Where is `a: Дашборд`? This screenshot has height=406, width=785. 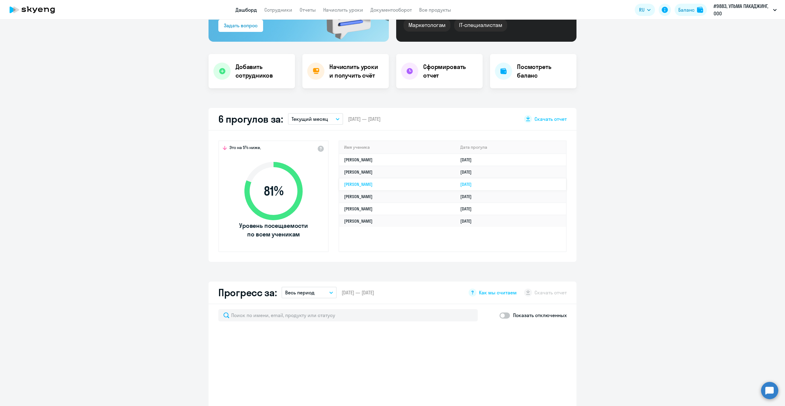 a: Дашборд is located at coordinates (246, 10).